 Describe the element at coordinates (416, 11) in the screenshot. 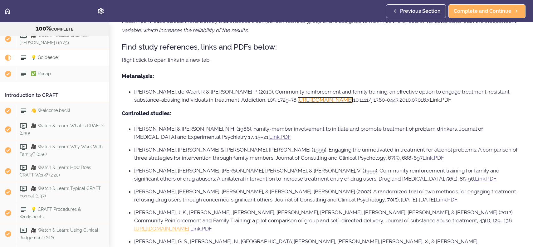

I see `a: Previous Section` at that location.